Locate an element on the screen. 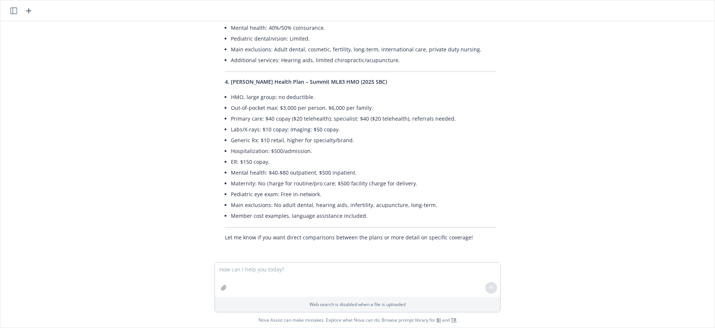  li: Labs/X-rays: $10 copay; Imaging: $50 copay. is located at coordinates (363, 129).